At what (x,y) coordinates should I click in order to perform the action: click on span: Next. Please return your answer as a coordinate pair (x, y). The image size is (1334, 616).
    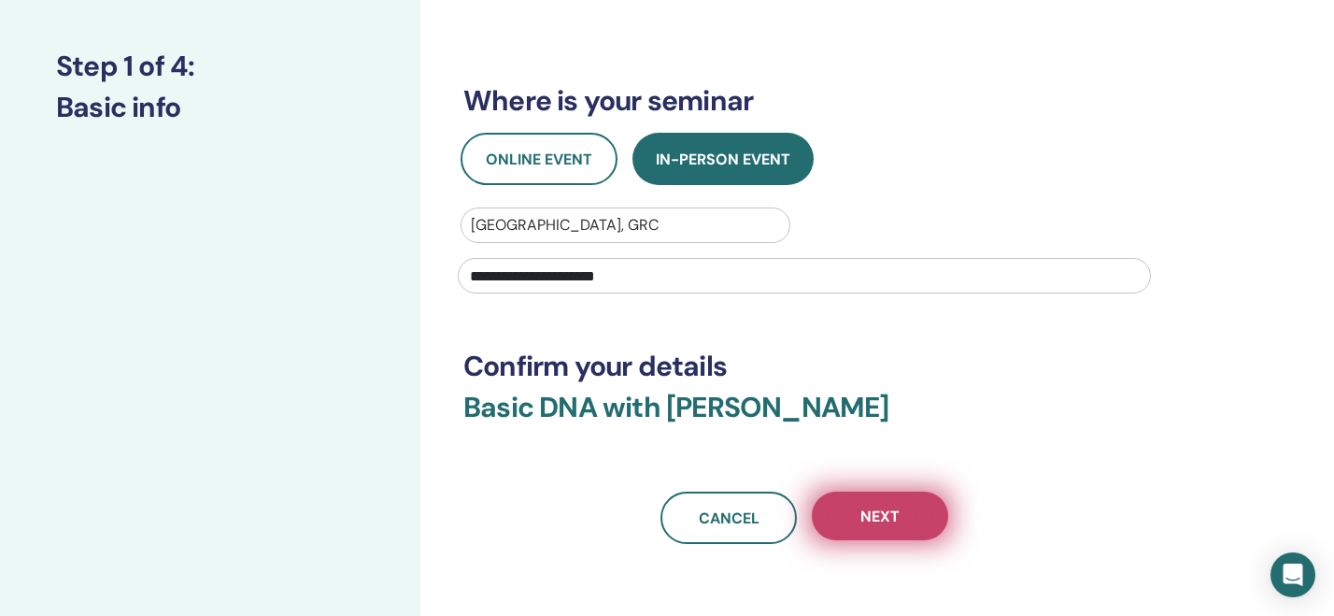
    Looking at the image, I should click on (880, 516).